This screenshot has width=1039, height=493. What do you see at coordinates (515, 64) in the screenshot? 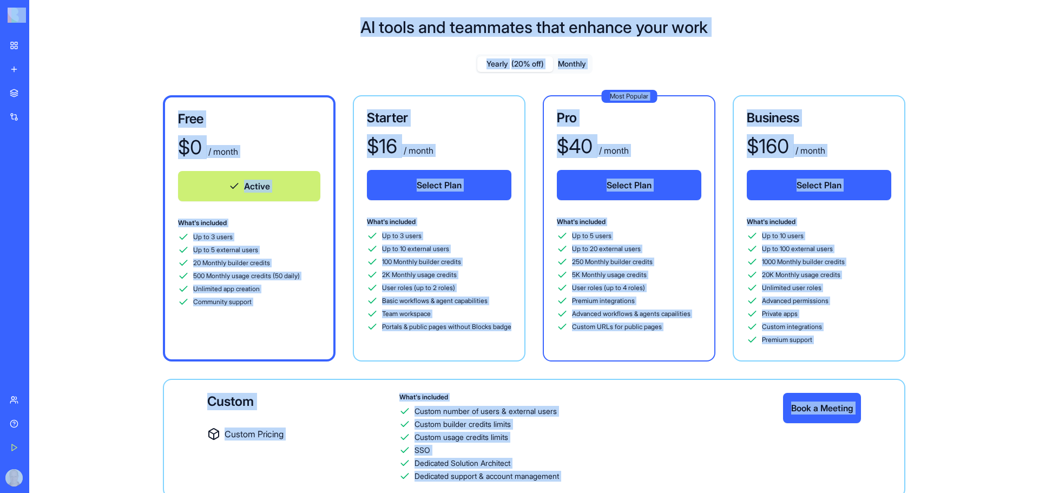
I see `button: Yearly` at bounding box center [515, 64].